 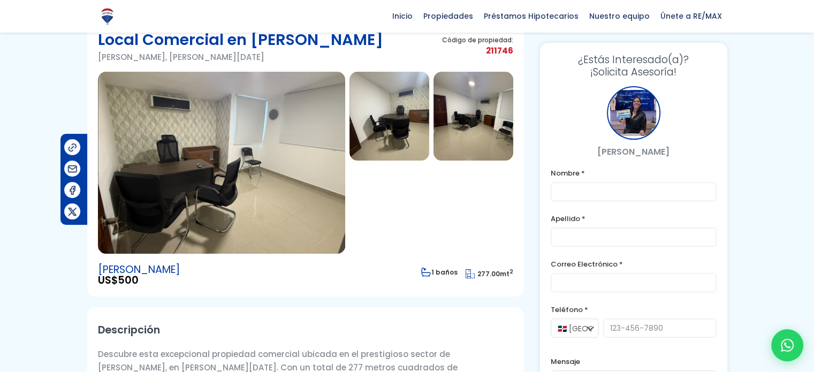 What do you see at coordinates (139, 280) in the screenshot?
I see `span: US$` at bounding box center [139, 280].